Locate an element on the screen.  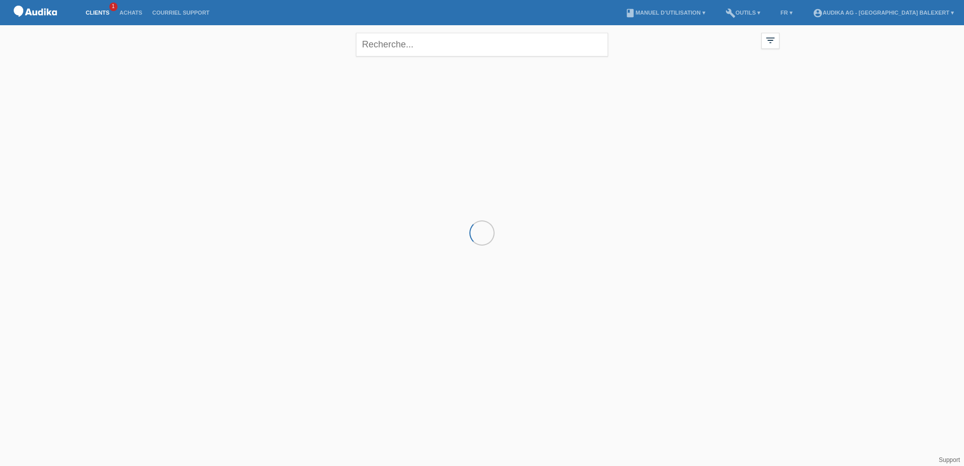
span: 1 is located at coordinates (113, 7).